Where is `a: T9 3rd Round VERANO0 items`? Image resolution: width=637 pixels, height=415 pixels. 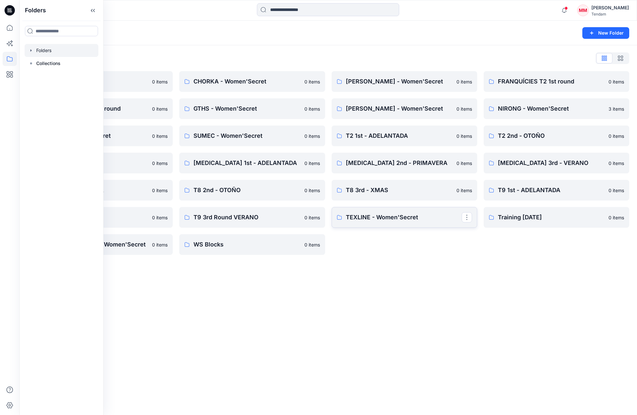 a: T9 3rd Round VERANO0 items is located at coordinates (252, 217).